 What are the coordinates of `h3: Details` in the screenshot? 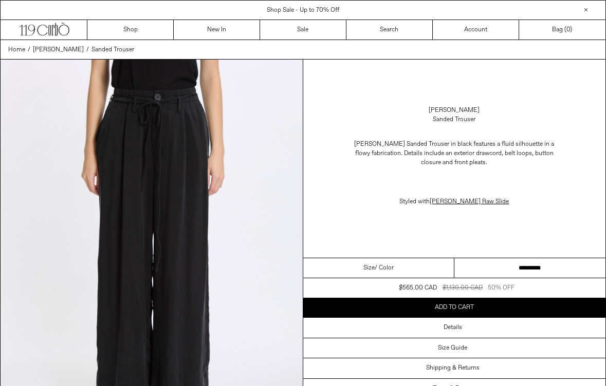 It's located at (453, 328).